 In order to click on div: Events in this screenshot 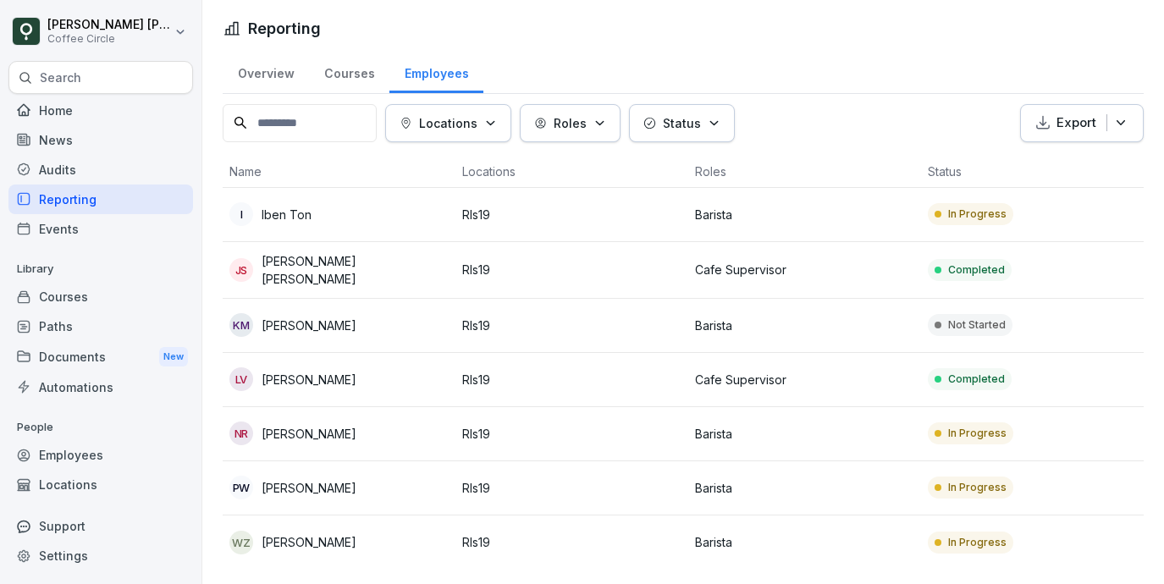, I will do `click(101, 229)`.